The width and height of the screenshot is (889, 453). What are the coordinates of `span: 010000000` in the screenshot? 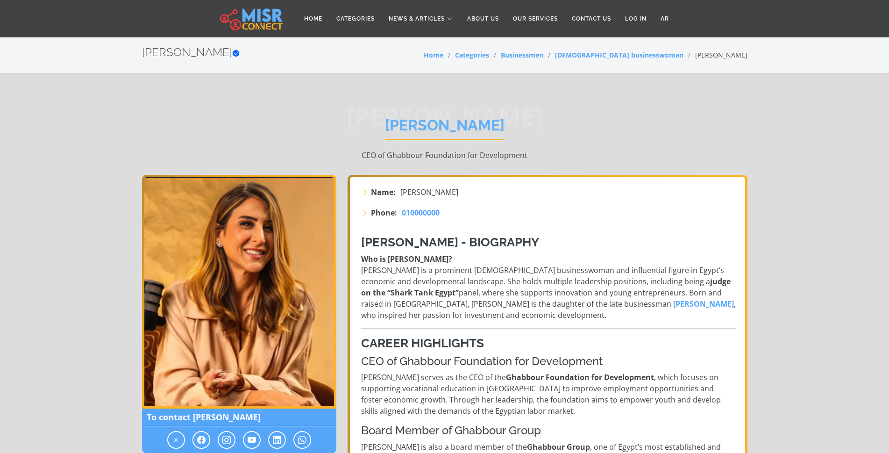 It's located at (420, 213).